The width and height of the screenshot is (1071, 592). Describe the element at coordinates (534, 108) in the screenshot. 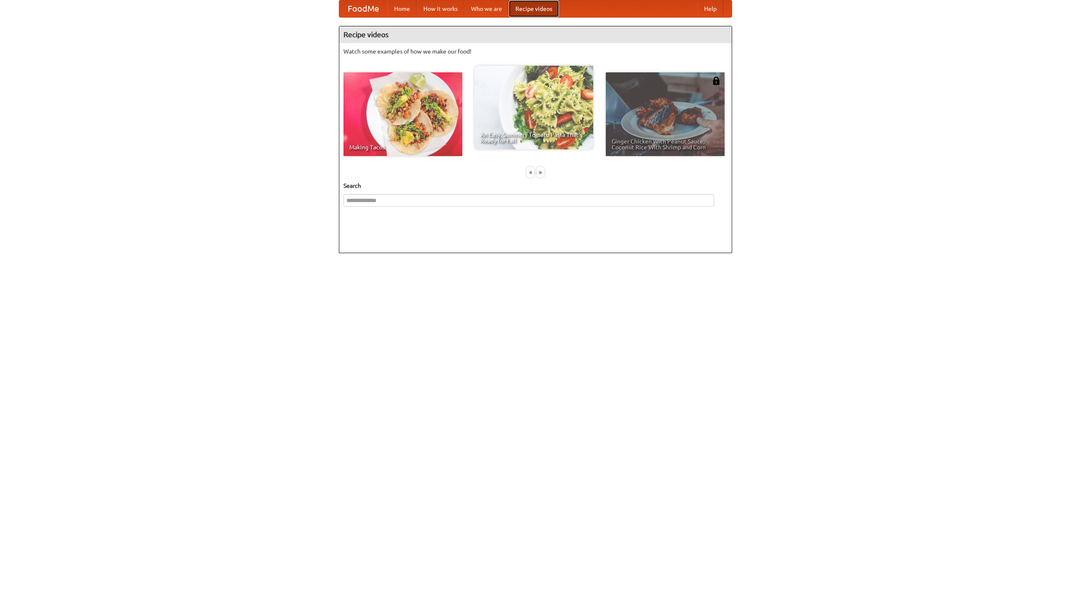

I see `a: An Easy, Summery Tomato Pasta That's Ready for Fall` at that location.